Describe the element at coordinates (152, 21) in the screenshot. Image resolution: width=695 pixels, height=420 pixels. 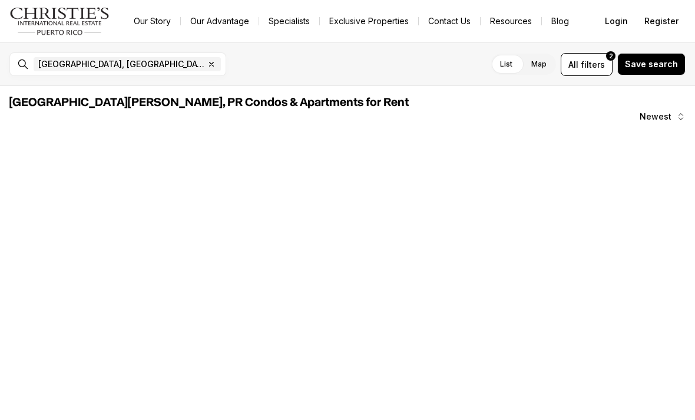
I see `a: Our Story` at that location.